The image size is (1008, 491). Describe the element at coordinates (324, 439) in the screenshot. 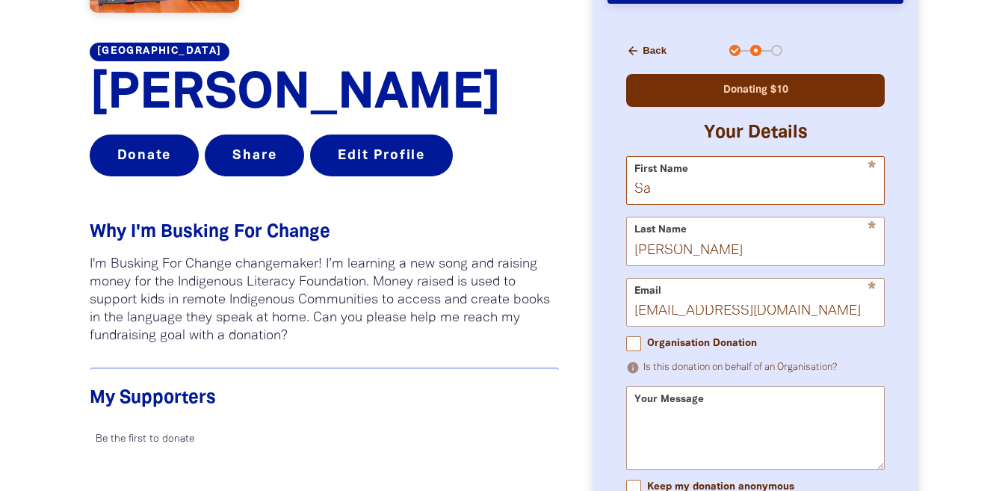

I see `p: Be the first to donate` at that location.